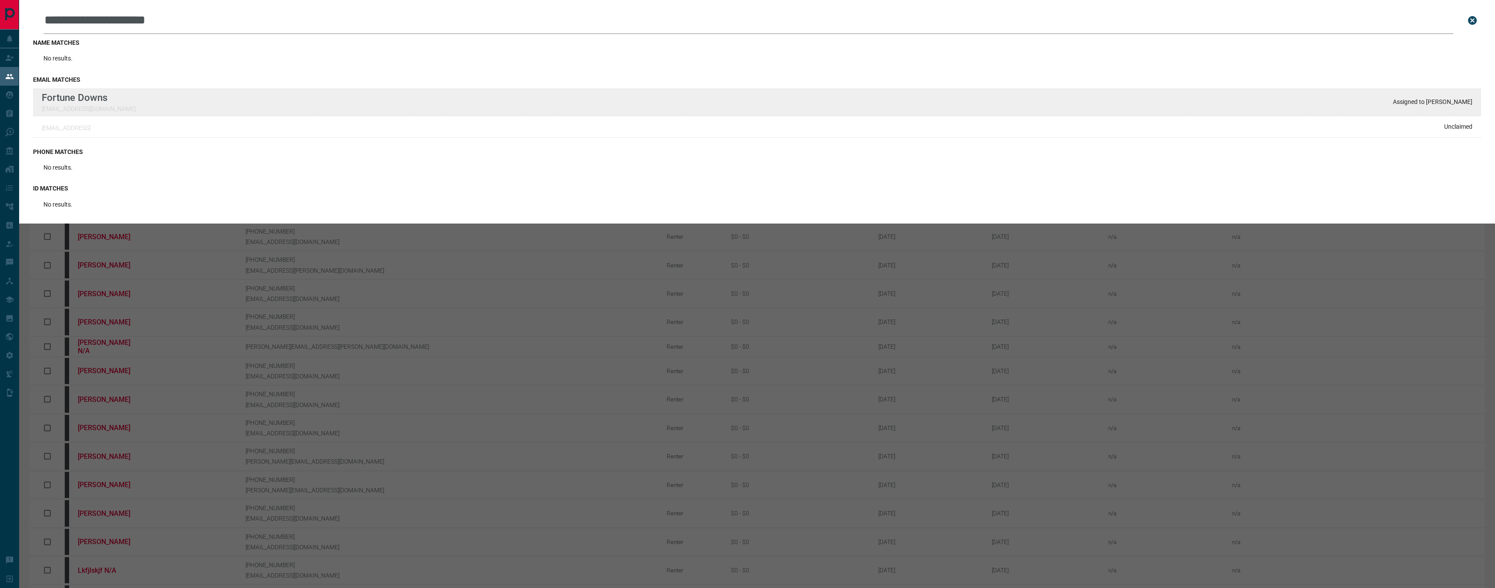  Describe the element at coordinates (1473, 20) in the screenshot. I see `button: close search bar` at that location.